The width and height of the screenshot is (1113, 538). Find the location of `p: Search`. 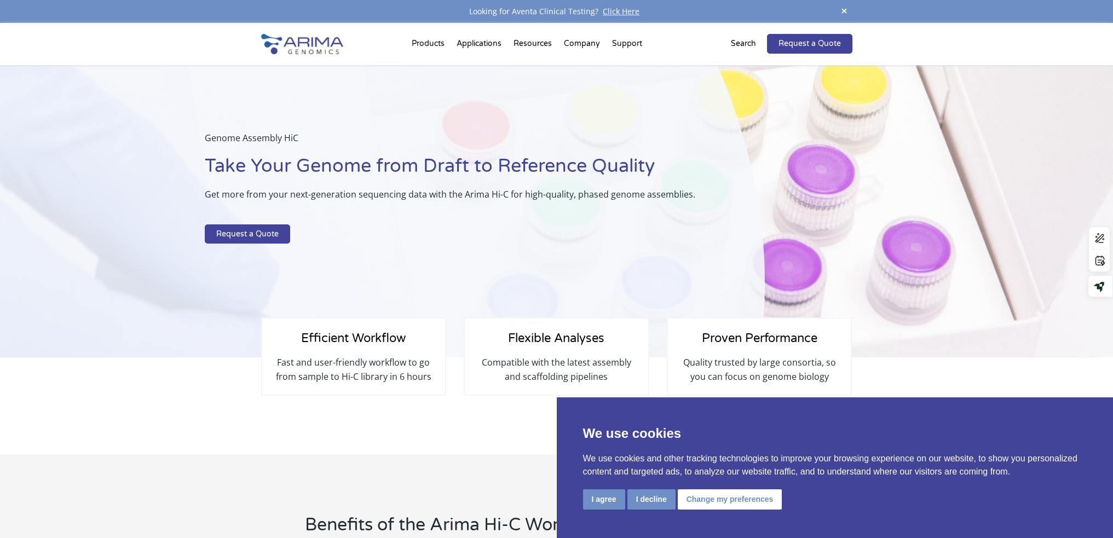

p: Search is located at coordinates (743, 44).